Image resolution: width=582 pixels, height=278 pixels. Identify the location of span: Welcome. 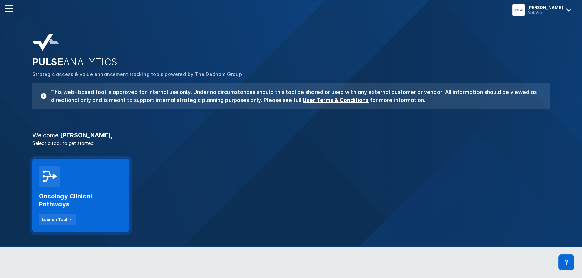
(45, 135).